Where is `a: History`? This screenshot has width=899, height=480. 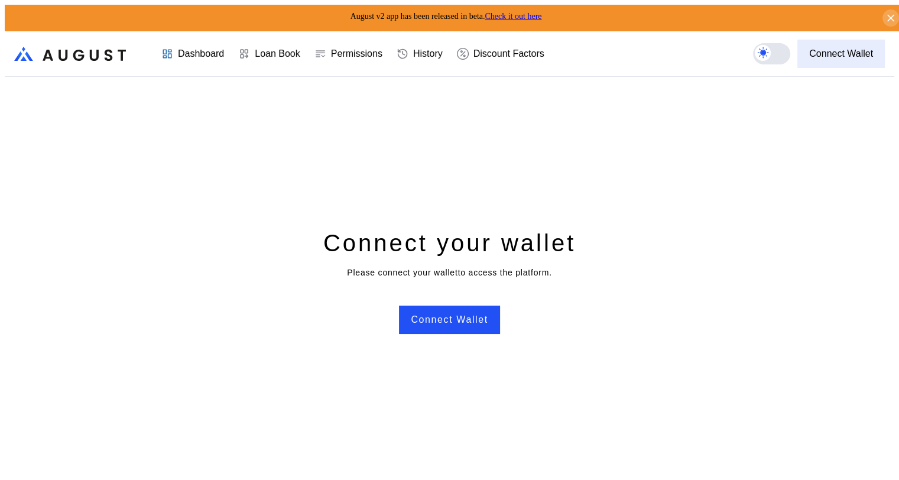 a: History is located at coordinates (420, 54).